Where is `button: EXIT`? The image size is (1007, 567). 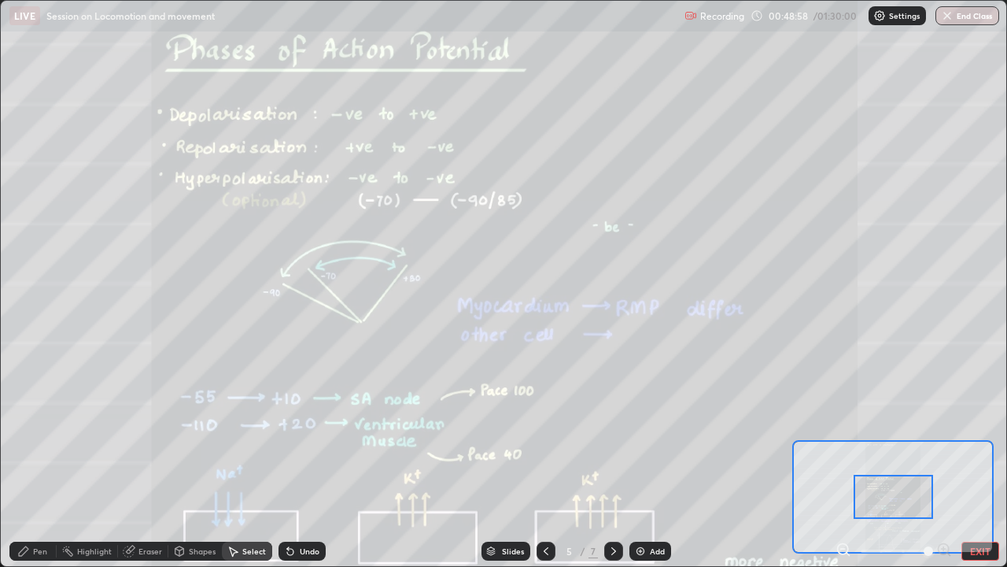 button: EXIT is located at coordinates (980, 551).